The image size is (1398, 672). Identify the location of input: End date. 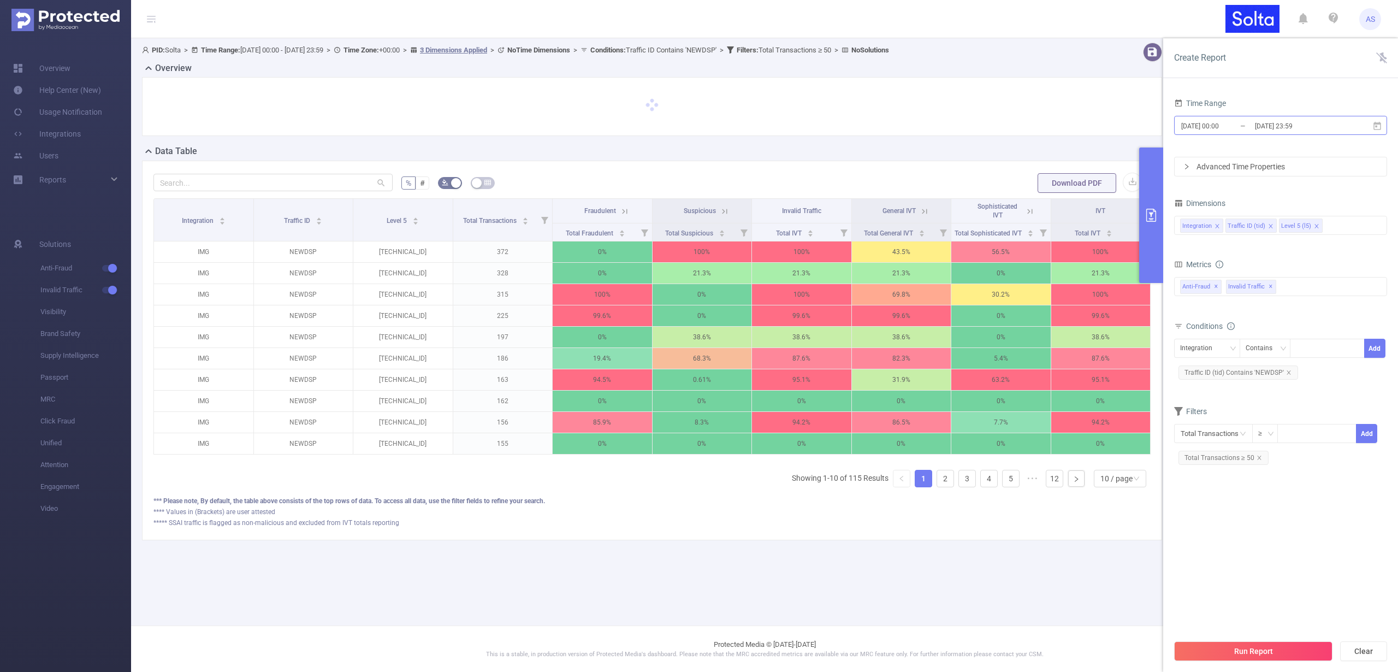
(1298, 126).